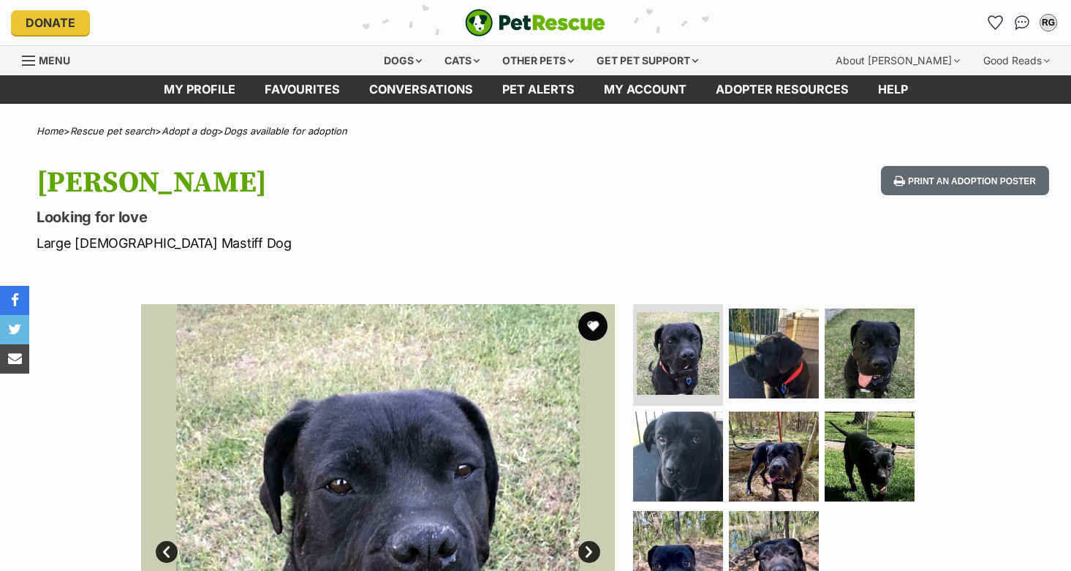 The width and height of the screenshot is (1071, 571). I want to click on a: Adopter resources, so click(782, 89).